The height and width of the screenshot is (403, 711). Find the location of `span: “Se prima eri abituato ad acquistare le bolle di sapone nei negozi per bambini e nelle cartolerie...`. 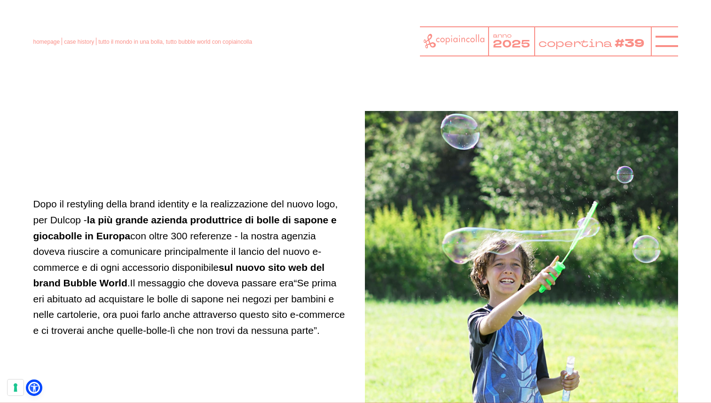

span: “Se prima eri abituato ad acquistare le bolle di sapone nei negozi per bambini e nelle cartolerie... is located at coordinates (189, 307).